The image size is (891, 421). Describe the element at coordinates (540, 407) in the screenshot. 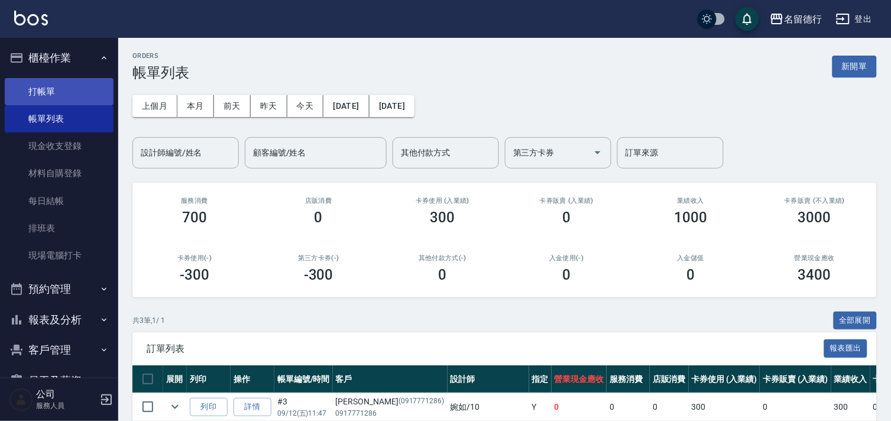

I see `td: Y` at that location.